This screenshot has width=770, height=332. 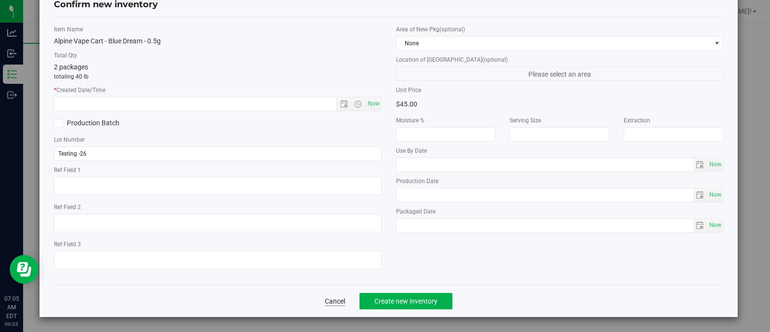 What do you see at coordinates (335, 301) in the screenshot?
I see `a: Cancel` at bounding box center [335, 301].